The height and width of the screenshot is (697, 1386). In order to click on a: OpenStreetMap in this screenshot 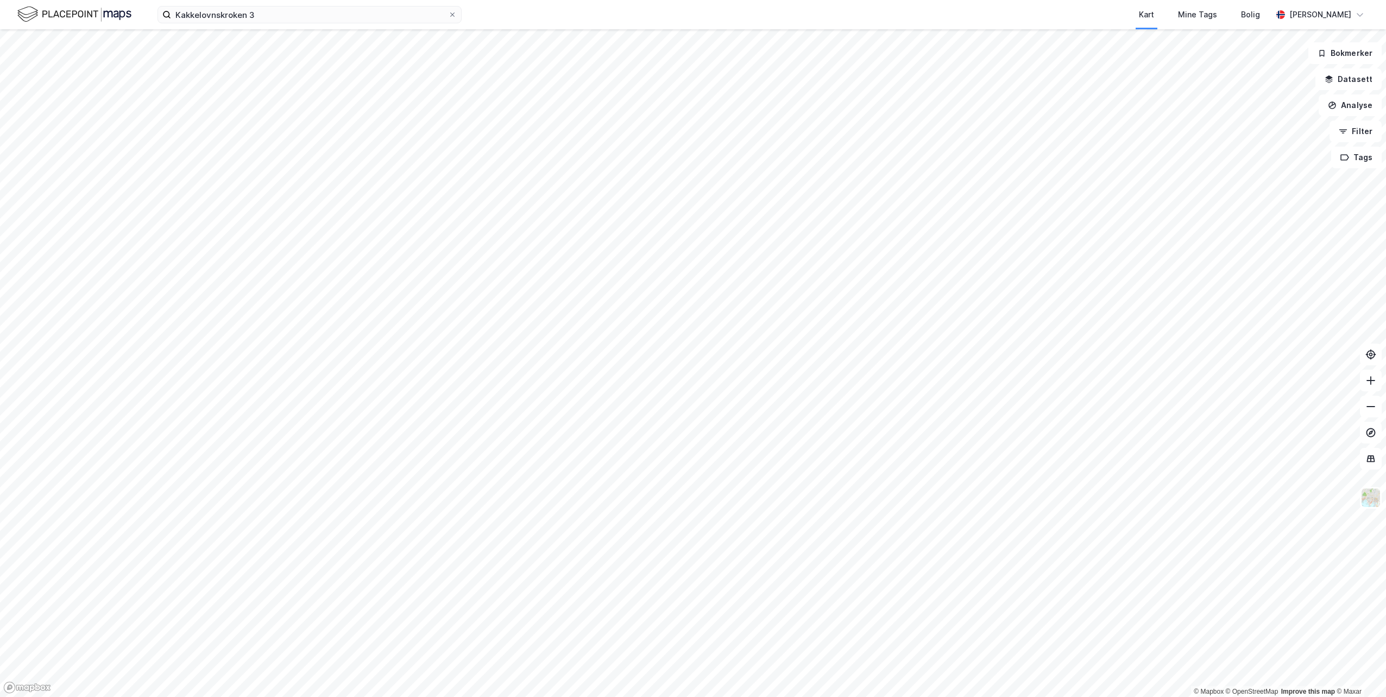, I will do `click(1252, 692)`.